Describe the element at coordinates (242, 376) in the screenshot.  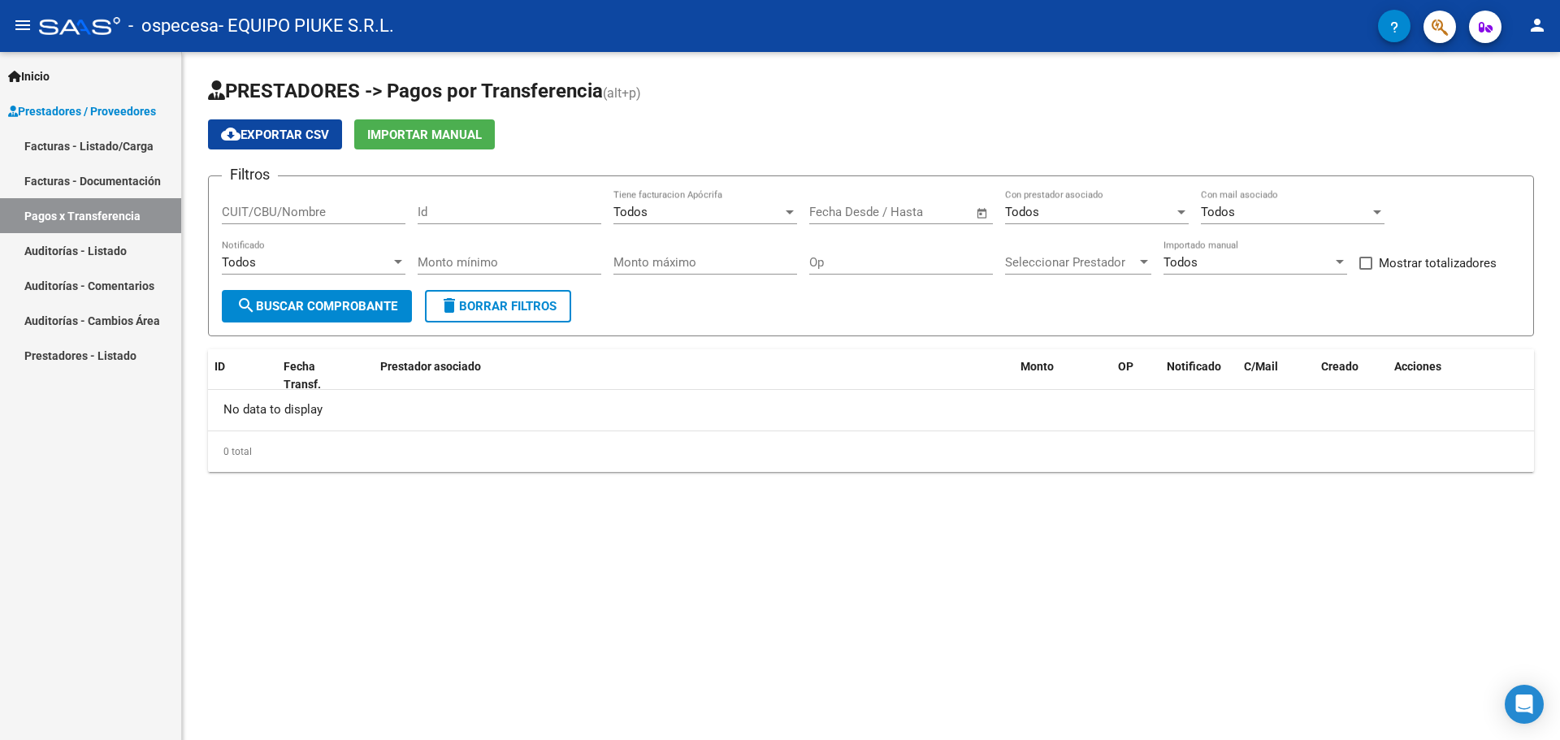
I see `datatable-header-cell: ID` at that location.